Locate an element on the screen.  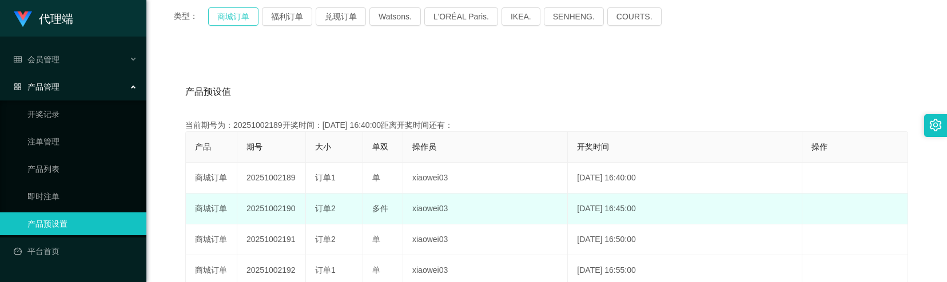
span: 类型： is located at coordinates (191, 17).